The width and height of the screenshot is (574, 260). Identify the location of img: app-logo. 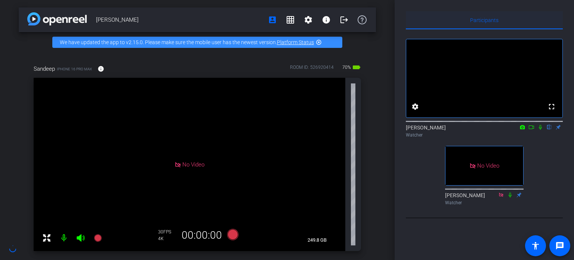
(57, 19).